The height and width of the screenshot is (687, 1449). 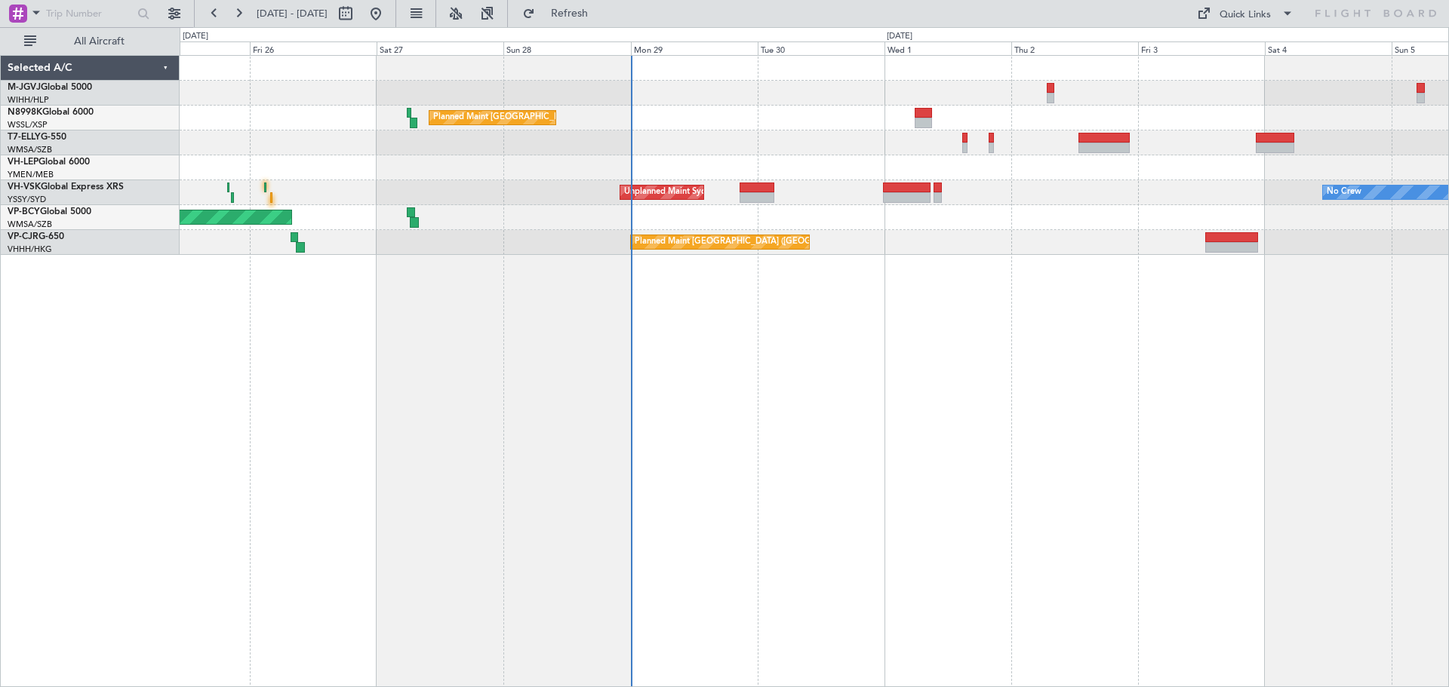 What do you see at coordinates (24, 88) in the screenshot?
I see `span: M-JGVJ` at bounding box center [24, 88].